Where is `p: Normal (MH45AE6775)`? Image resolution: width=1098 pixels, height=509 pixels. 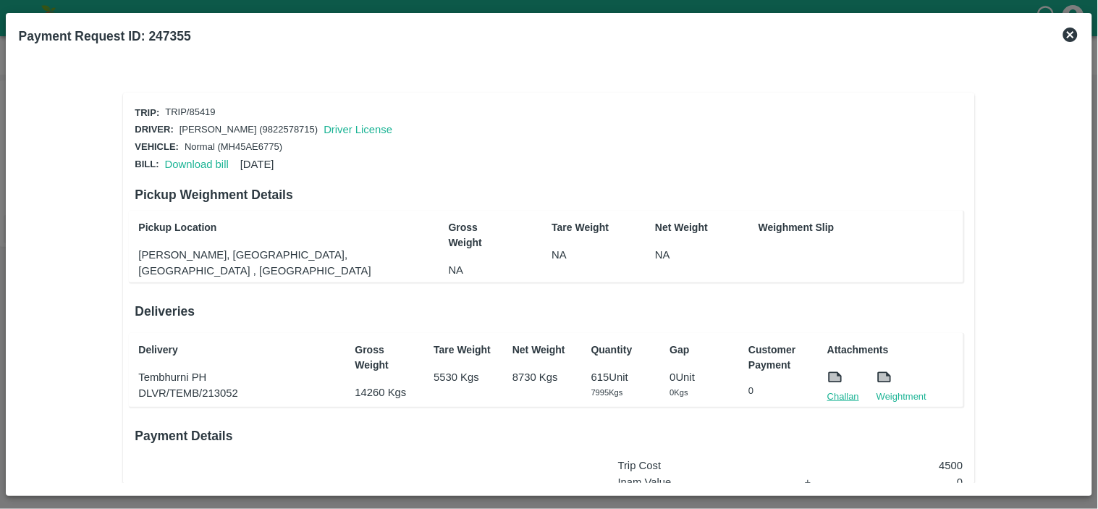
p: Normal (MH45AE6775) is located at coordinates (233, 147).